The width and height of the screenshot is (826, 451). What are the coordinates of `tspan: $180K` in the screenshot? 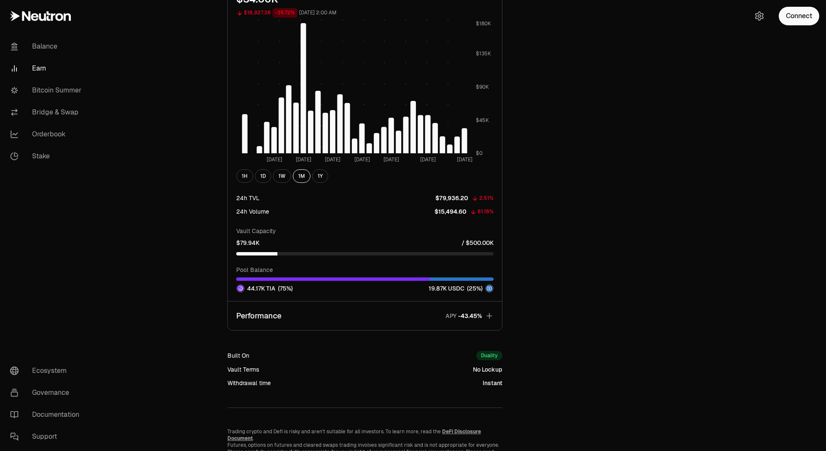 It's located at (484, 24).